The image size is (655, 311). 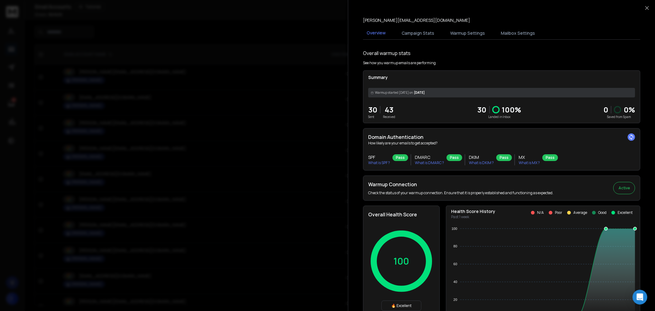 What do you see at coordinates (379, 157) in the screenshot?
I see `h3: SPF` at bounding box center [379, 157].